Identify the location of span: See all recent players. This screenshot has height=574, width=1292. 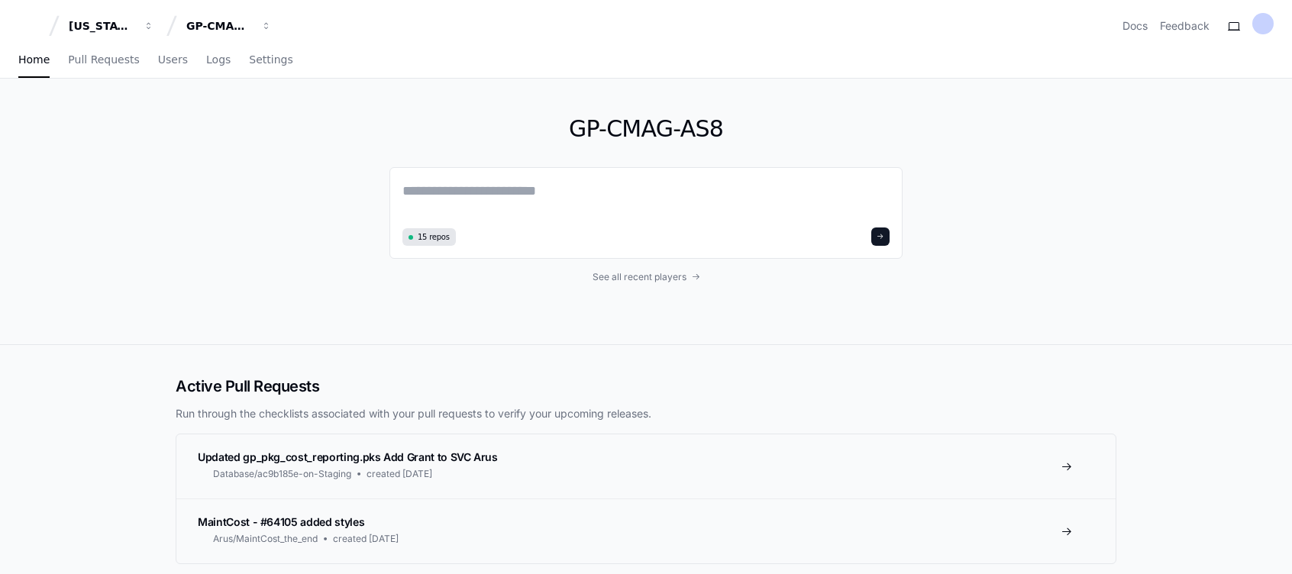
(639, 277).